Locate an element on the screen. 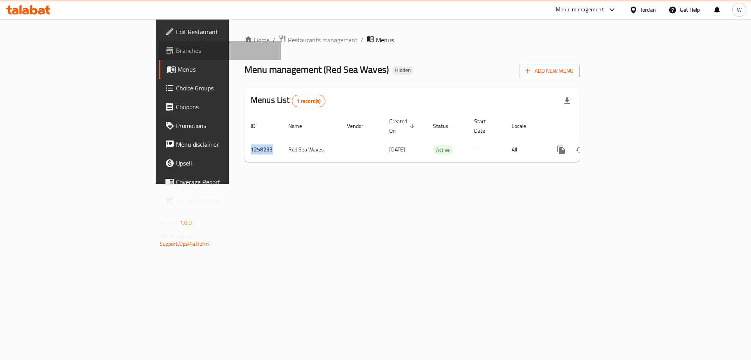 The height and width of the screenshot is (360, 751). span: ID is located at coordinates (258, 126).